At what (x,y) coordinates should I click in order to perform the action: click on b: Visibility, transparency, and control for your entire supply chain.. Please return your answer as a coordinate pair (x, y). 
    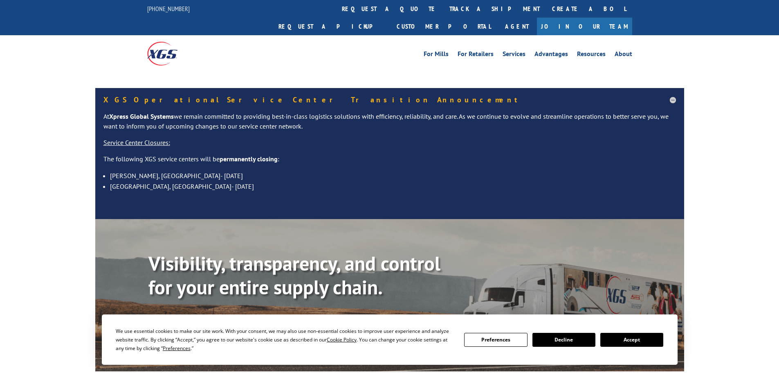
    Looking at the image, I should click on (295, 275).